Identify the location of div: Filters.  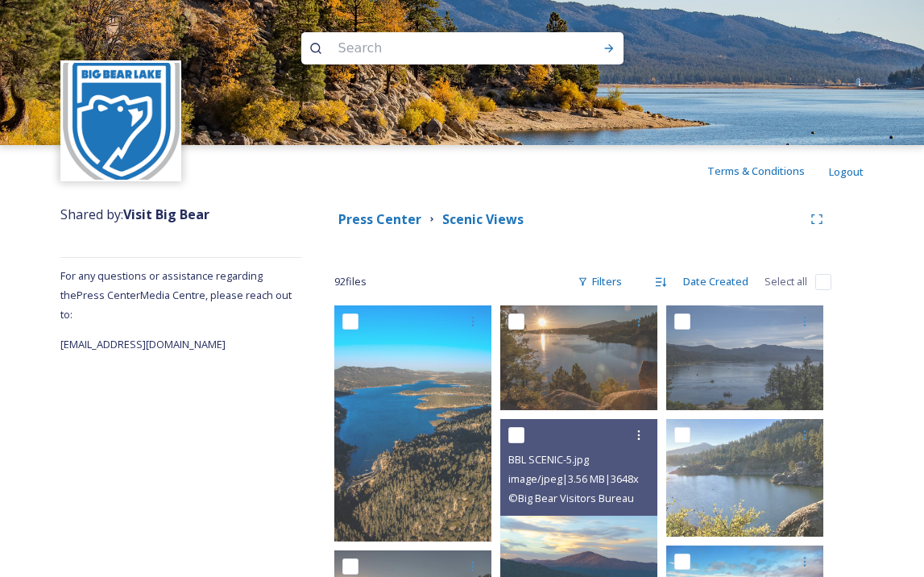
(599, 281).